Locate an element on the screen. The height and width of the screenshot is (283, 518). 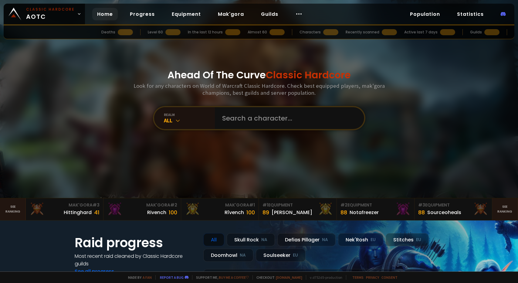
span: Made by is located at coordinates (138, 277).